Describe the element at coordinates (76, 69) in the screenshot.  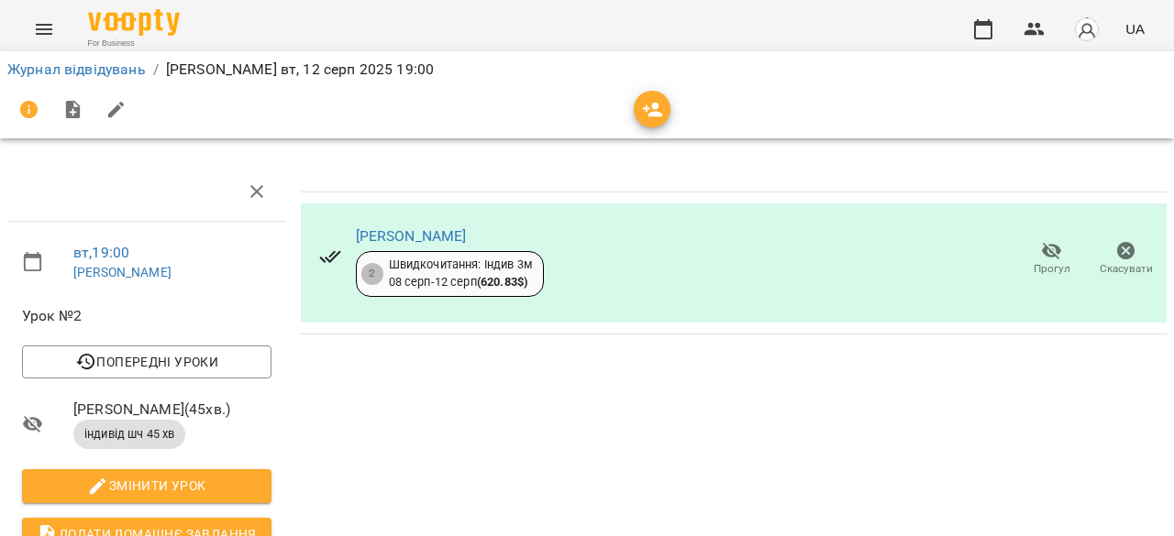
I see `a: Журнал відвідувань` at that location.